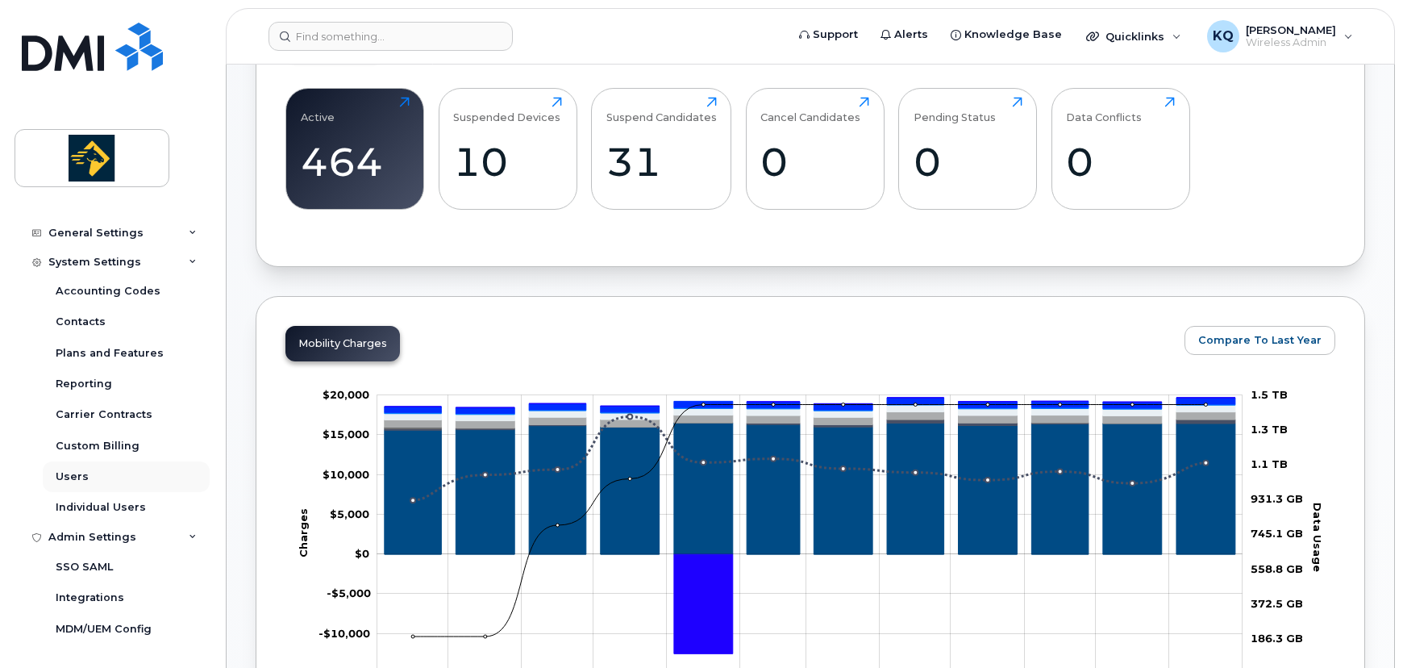 This screenshot has width=1403, height=668. Describe the element at coordinates (1276, 603) in the screenshot. I see `tspan: 372.5 GB` at that location.